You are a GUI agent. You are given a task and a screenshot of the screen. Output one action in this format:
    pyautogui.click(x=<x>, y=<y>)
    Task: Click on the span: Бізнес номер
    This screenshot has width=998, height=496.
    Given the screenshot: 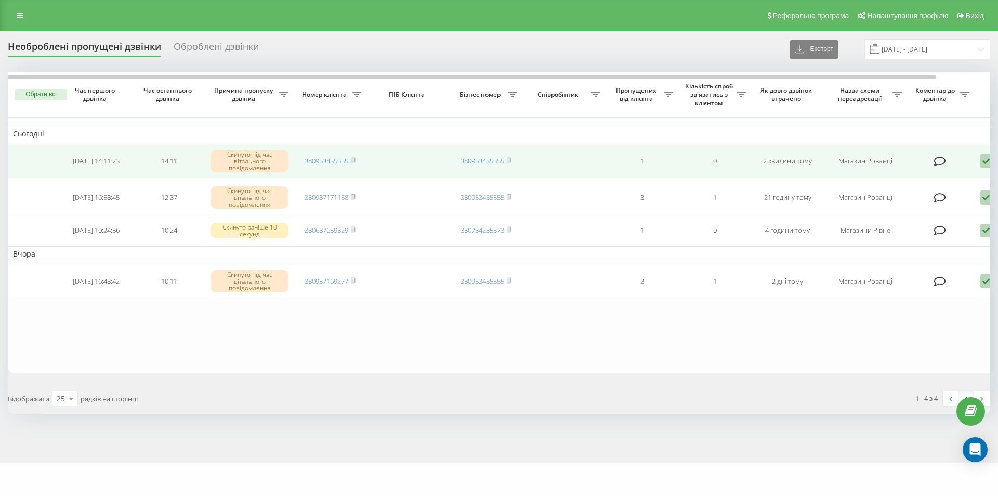 What is the action you would take?
    pyautogui.click(x=481, y=95)
    